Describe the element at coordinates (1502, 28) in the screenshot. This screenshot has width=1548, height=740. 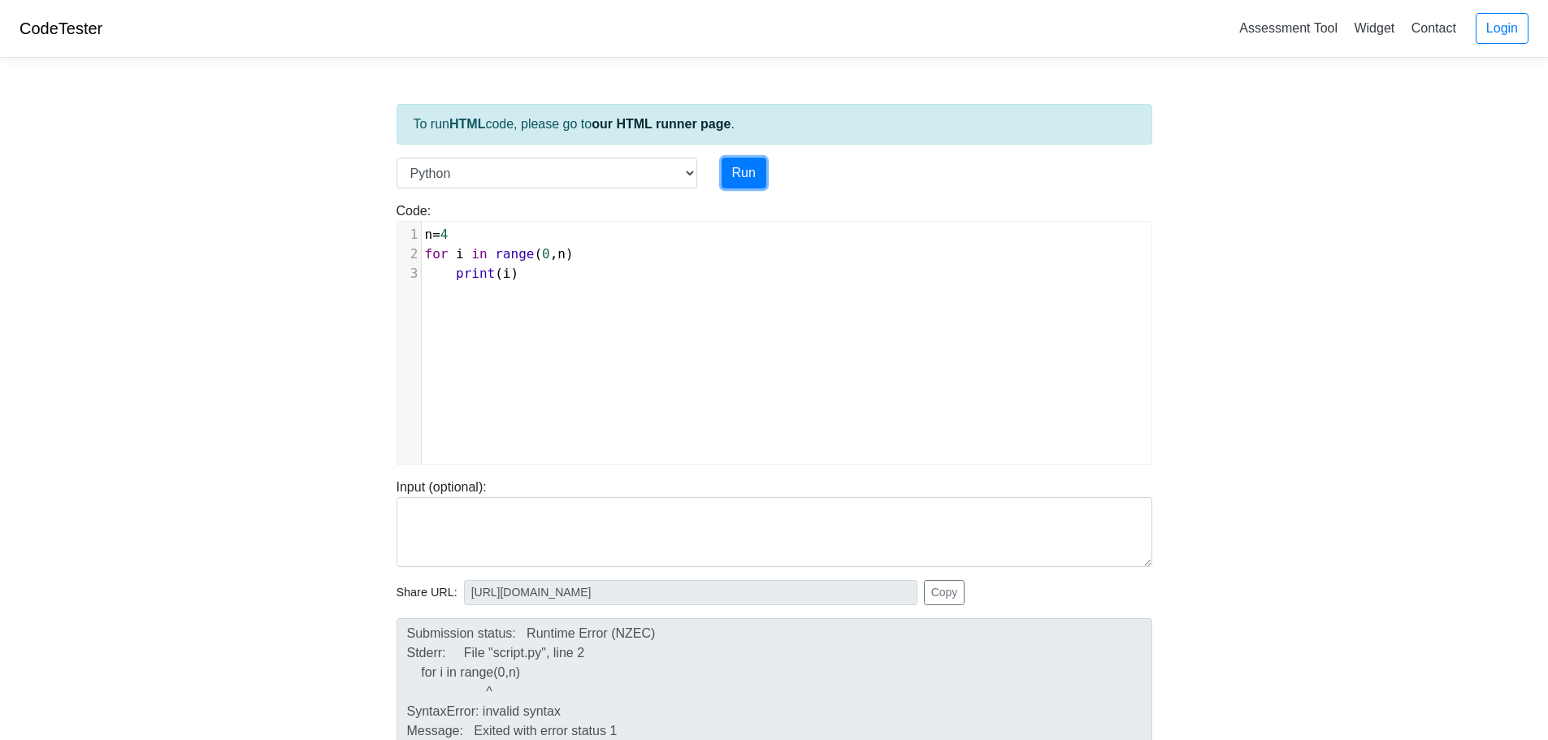
I see `a: Login` at that location.